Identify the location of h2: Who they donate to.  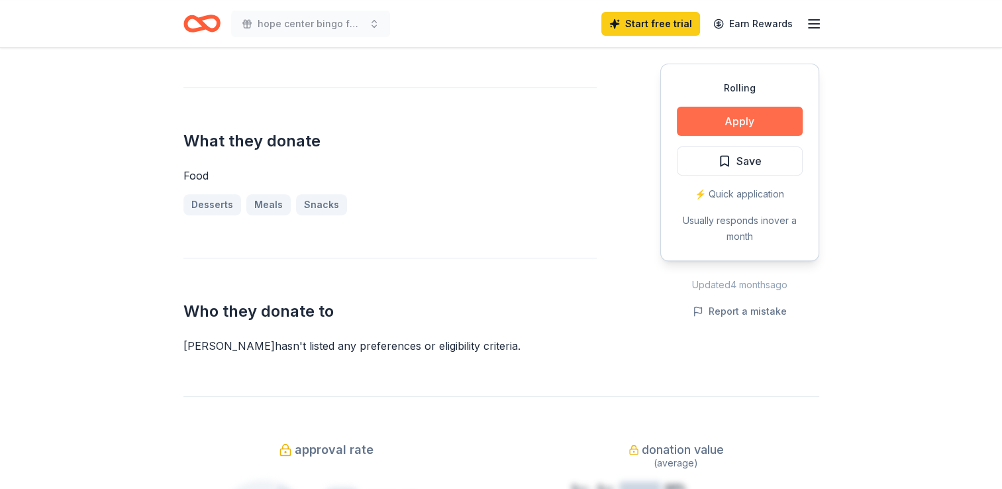
(390, 311).